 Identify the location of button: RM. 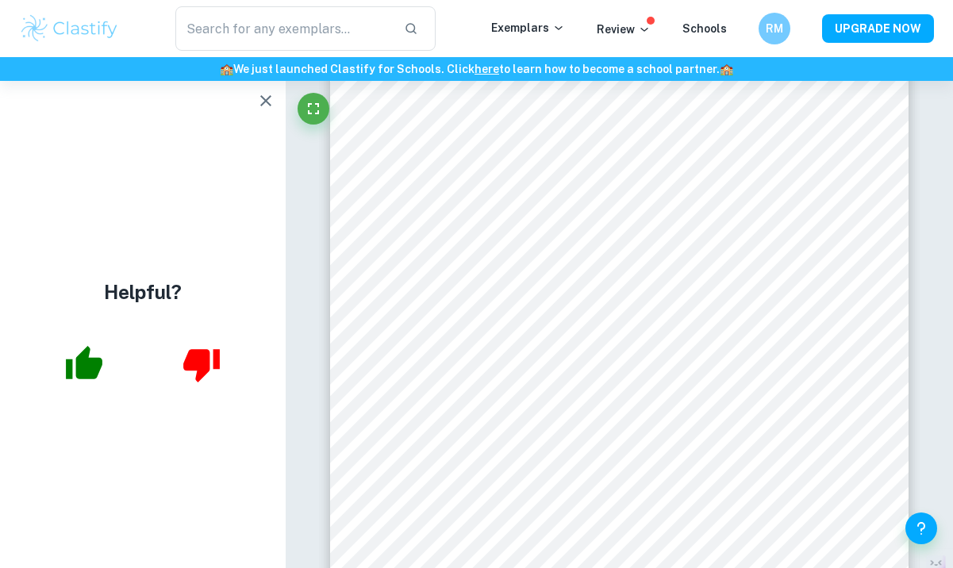
(774, 29).